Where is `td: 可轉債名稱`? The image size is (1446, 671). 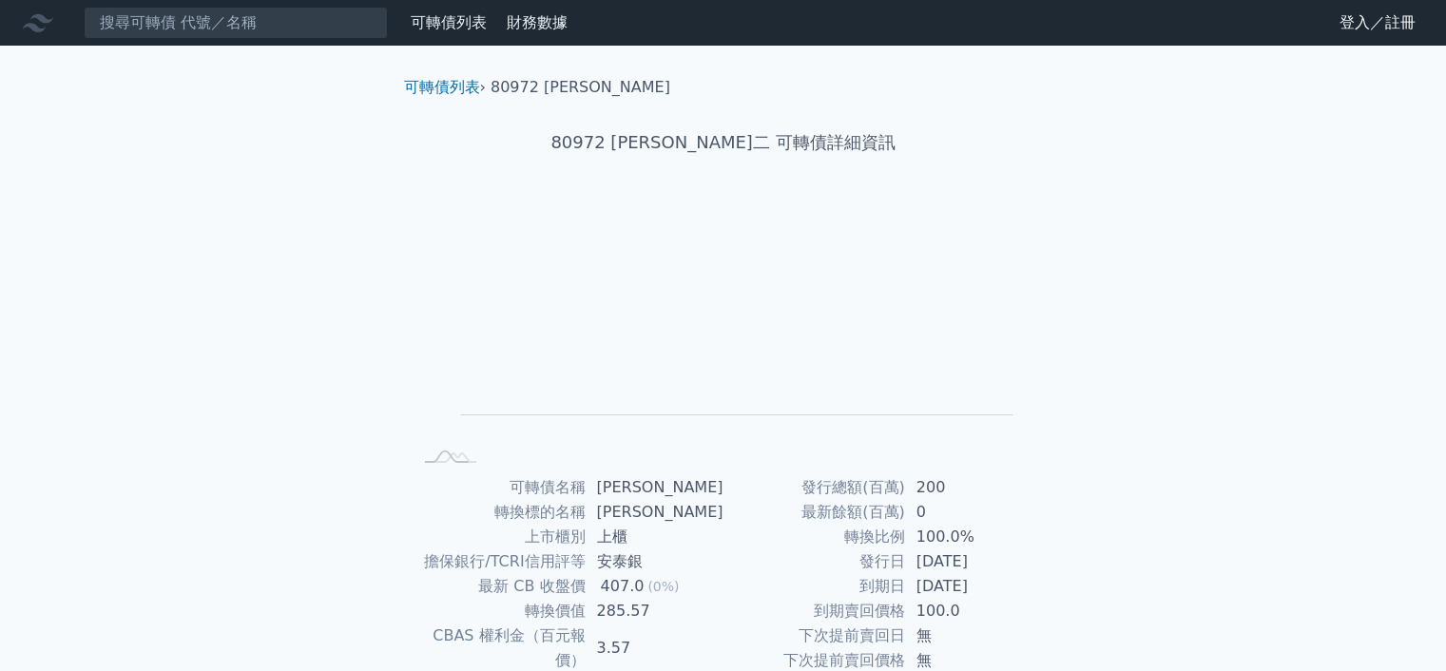 td: 可轉債名稱 is located at coordinates (498, 488).